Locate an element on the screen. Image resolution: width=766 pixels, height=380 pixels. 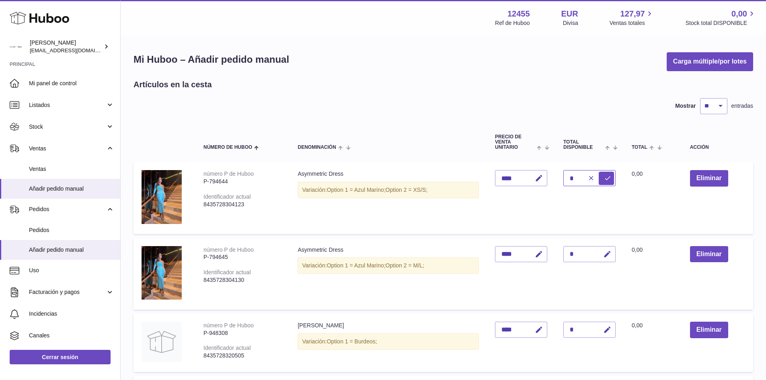
strong: EUR is located at coordinates (570, 14).